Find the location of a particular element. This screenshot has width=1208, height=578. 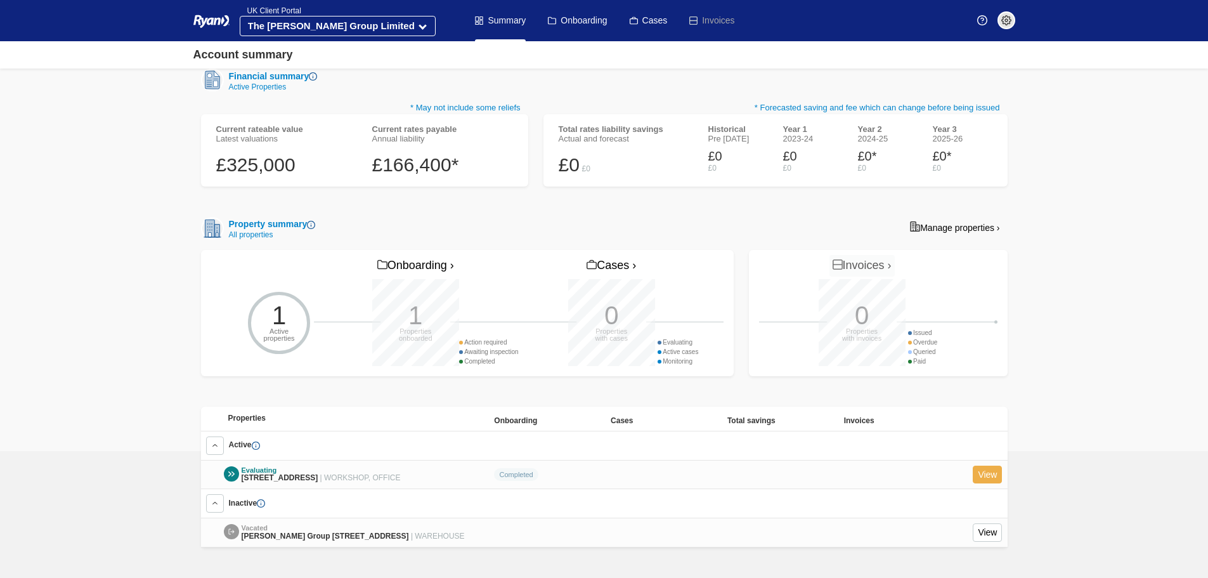

div: Overdue is located at coordinates (922, 342).